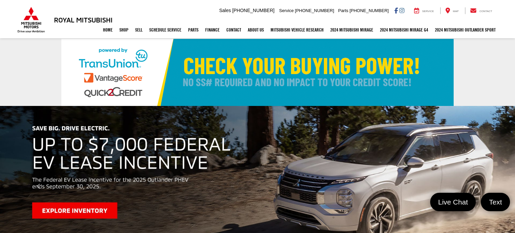  Describe the element at coordinates (256, 30) in the screenshot. I see `a: About Us` at that location.